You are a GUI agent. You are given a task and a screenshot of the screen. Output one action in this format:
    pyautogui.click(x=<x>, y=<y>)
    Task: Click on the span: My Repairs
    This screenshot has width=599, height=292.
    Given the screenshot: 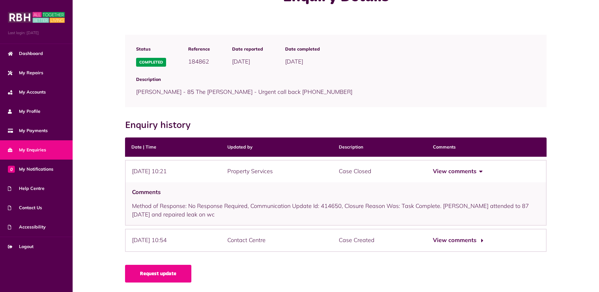 What is the action you would take?
    pyautogui.click(x=26, y=73)
    